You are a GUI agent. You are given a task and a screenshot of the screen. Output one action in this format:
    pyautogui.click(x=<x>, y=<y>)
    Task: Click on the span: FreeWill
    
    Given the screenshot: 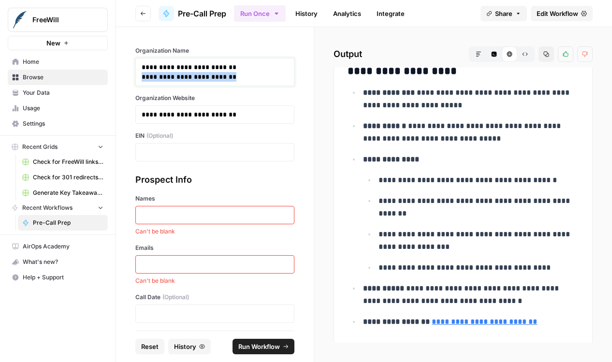 What is the action you would take?
    pyautogui.click(x=61, y=20)
    